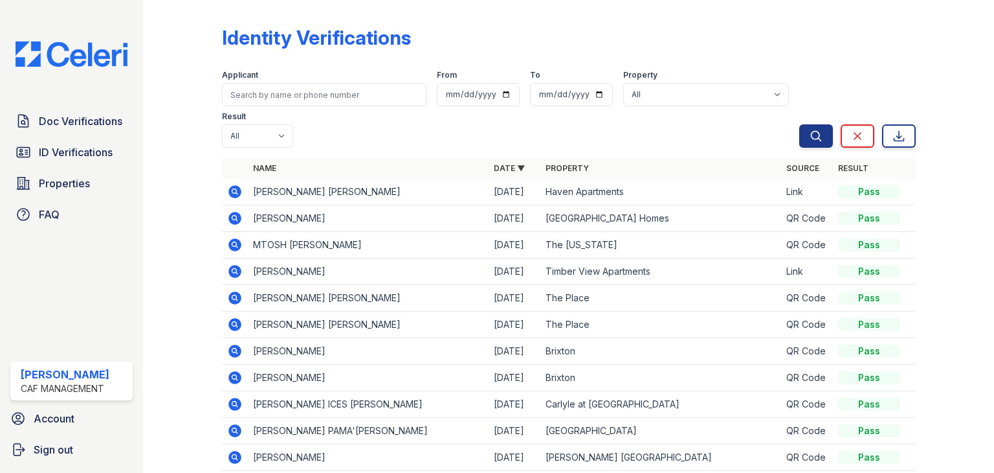 The width and height of the screenshot is (994, 473). I want to click on a: Sign out, so click(71, 449).